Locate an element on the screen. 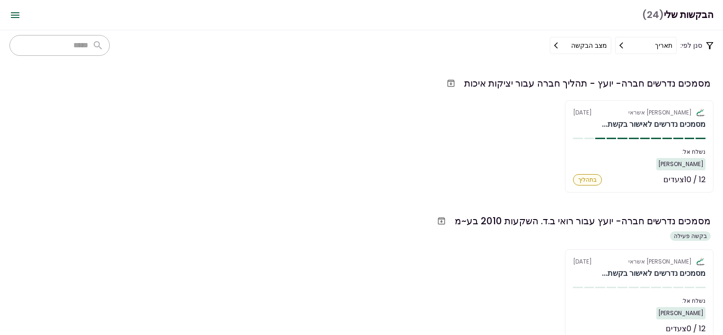 The width and height of the screenshot is (723, 335). div: לא הותחל is located at coordinates (590, 329).